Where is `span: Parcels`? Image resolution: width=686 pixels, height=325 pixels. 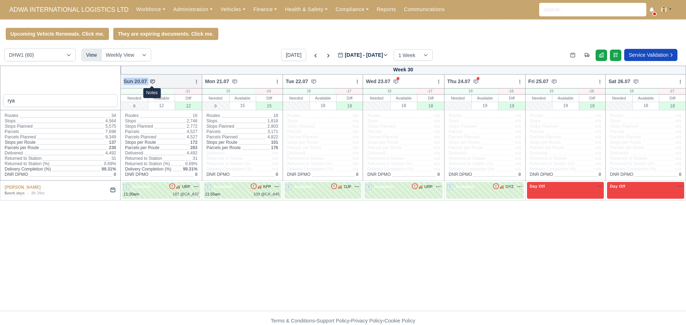
span: Parcels is located at coordinates (214, 132).